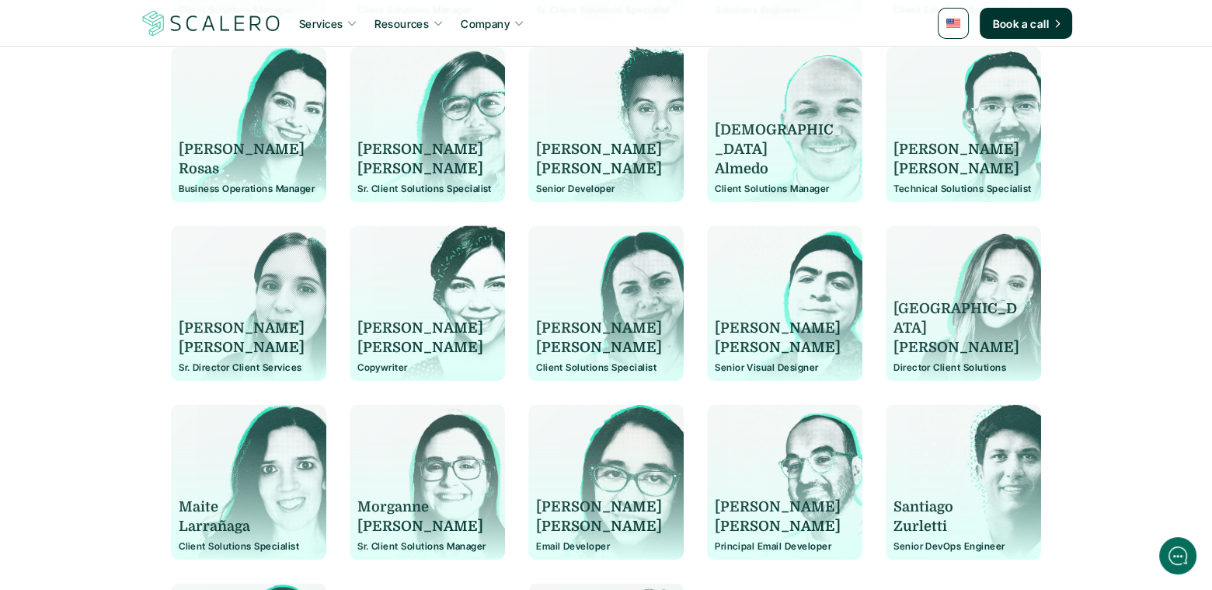  What do you see at coordinates (485, 23) in the screenshot?
I see `p: Company` at bounding box center [485, 23].